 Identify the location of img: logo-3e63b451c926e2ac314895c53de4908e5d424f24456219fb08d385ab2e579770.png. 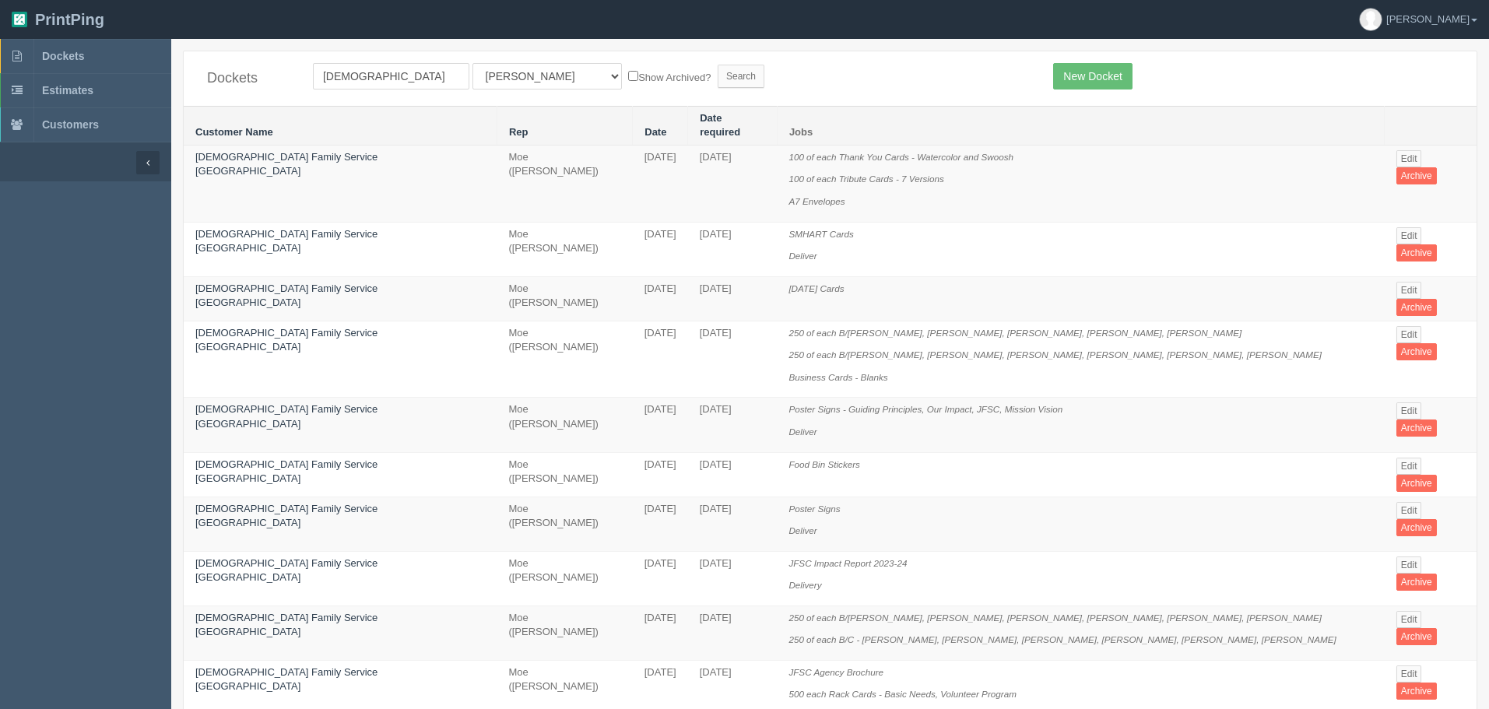
(19, 19).